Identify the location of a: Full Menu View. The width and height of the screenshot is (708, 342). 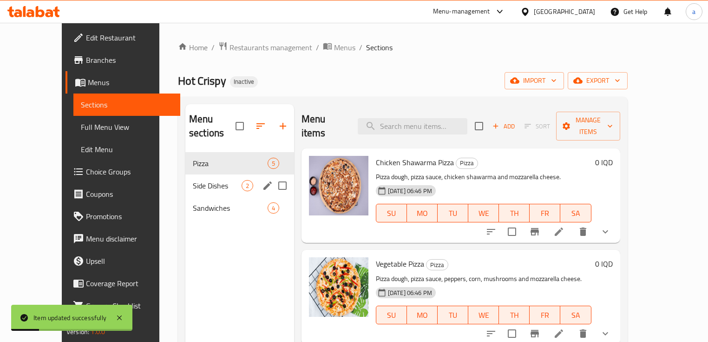
(127, 127).